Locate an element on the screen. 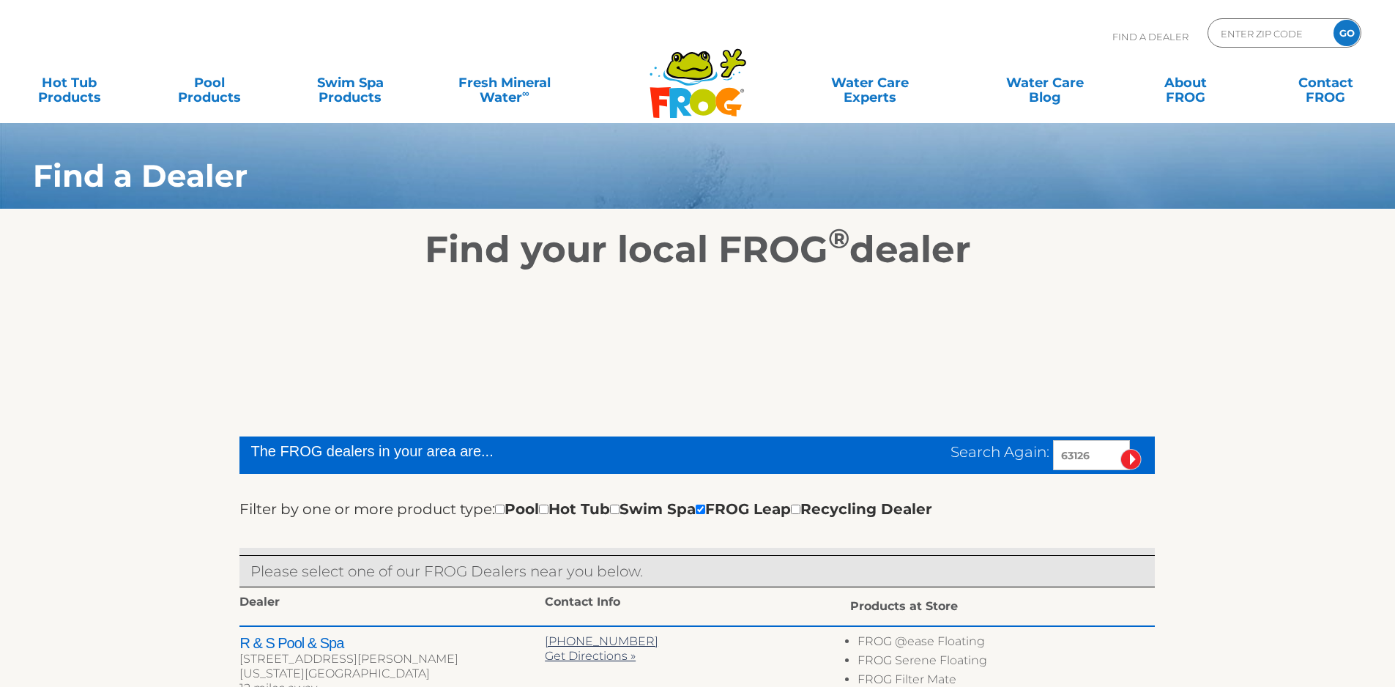 This screenshot has width=1395, height=687. img: Frog Products Logo is located at coordinates (698, 74).